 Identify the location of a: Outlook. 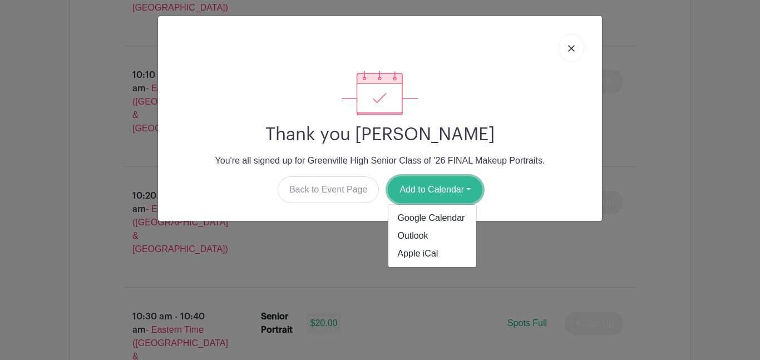
(432, 236).